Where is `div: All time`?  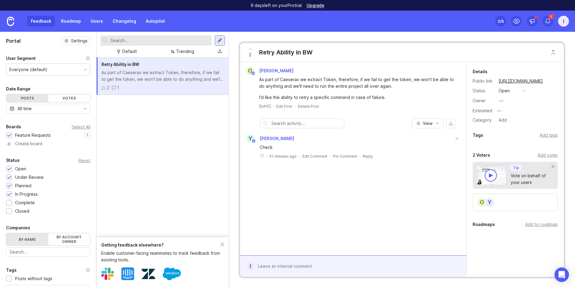
div: All time is located at coordinates (24, 108).